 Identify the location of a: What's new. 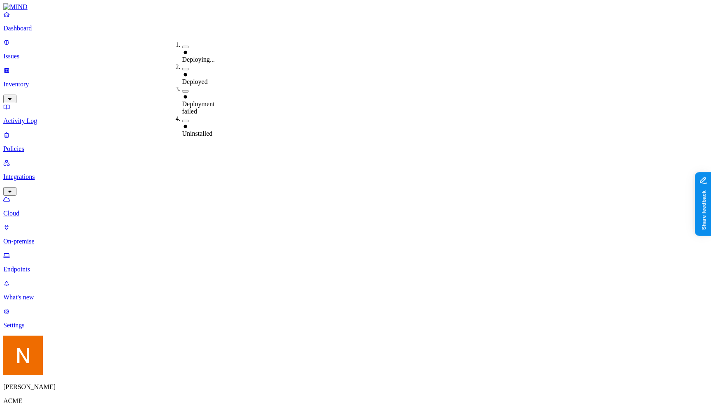
(355, 290).